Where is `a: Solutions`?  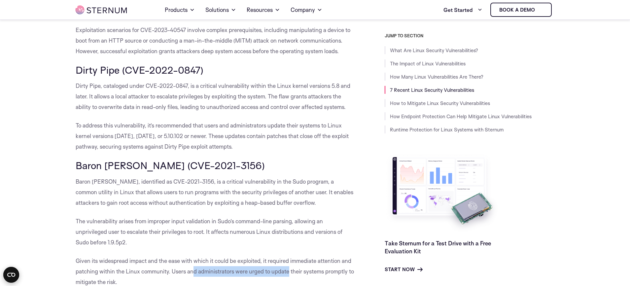 a: Solutions is located at coordinates (220, 10).